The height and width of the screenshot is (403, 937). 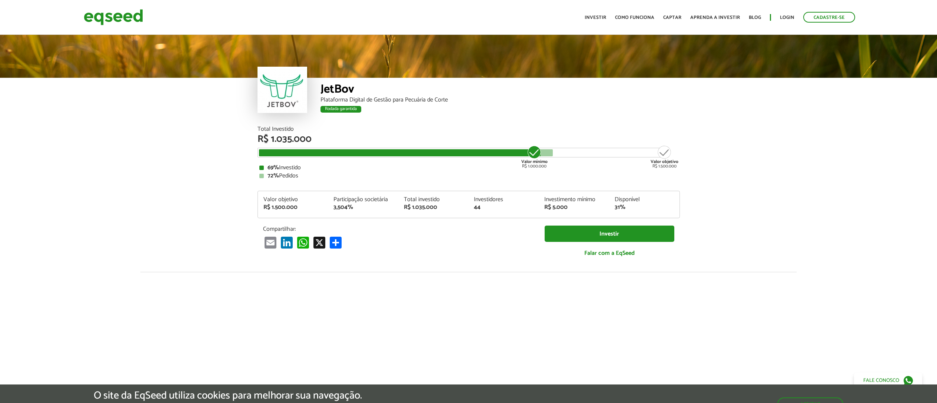 I want to click on h5: O site da EqSeed utiliza cookies para melhorar sua navegação., so click(x=228, y=396).